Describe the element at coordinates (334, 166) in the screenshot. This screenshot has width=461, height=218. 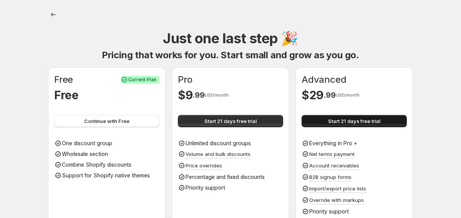
I see `span: Account receivables` at that location.